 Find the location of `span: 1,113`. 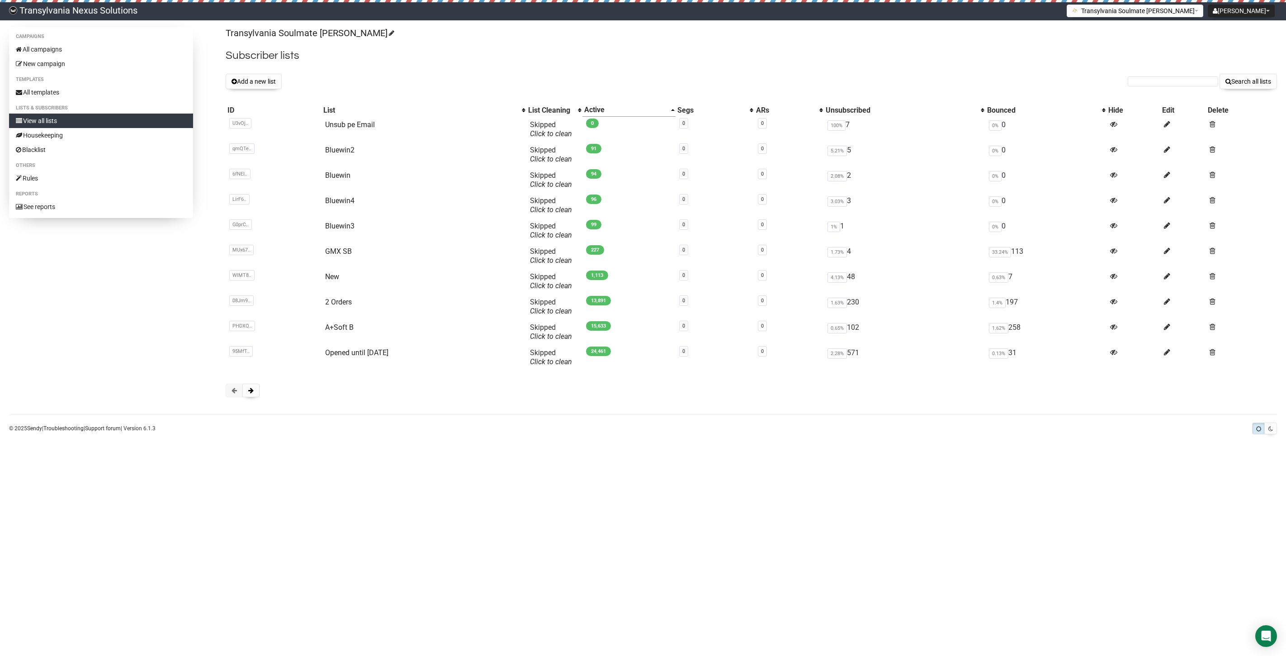

span: 1,113 is located at coordinates (597, 275).